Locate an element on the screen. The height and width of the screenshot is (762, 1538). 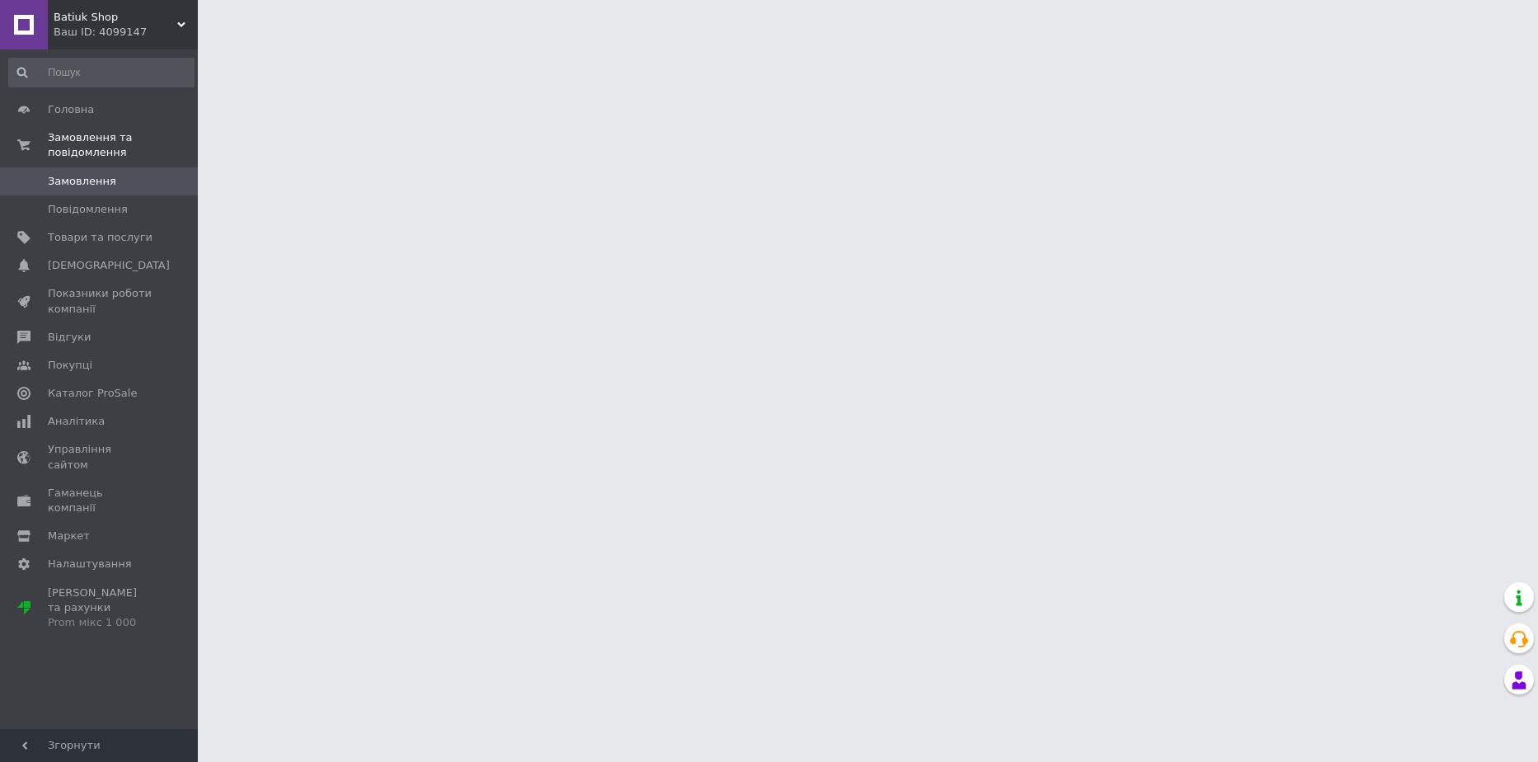
span: Товари та послуги is located at coordinates (100, 237).